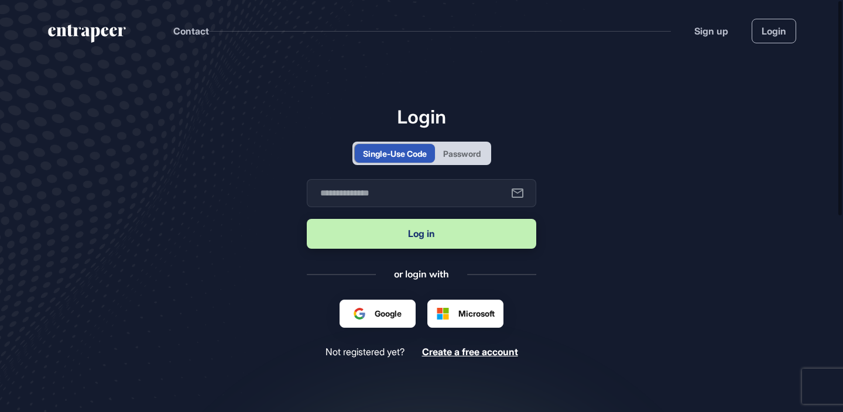 The width and height of the screenshot is (843, 412). I want to click on div: Password, so click(462, 153).